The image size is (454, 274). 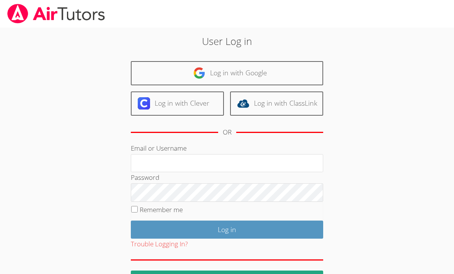 I want to click on h2: User Log in, so click(x=227, y=41).